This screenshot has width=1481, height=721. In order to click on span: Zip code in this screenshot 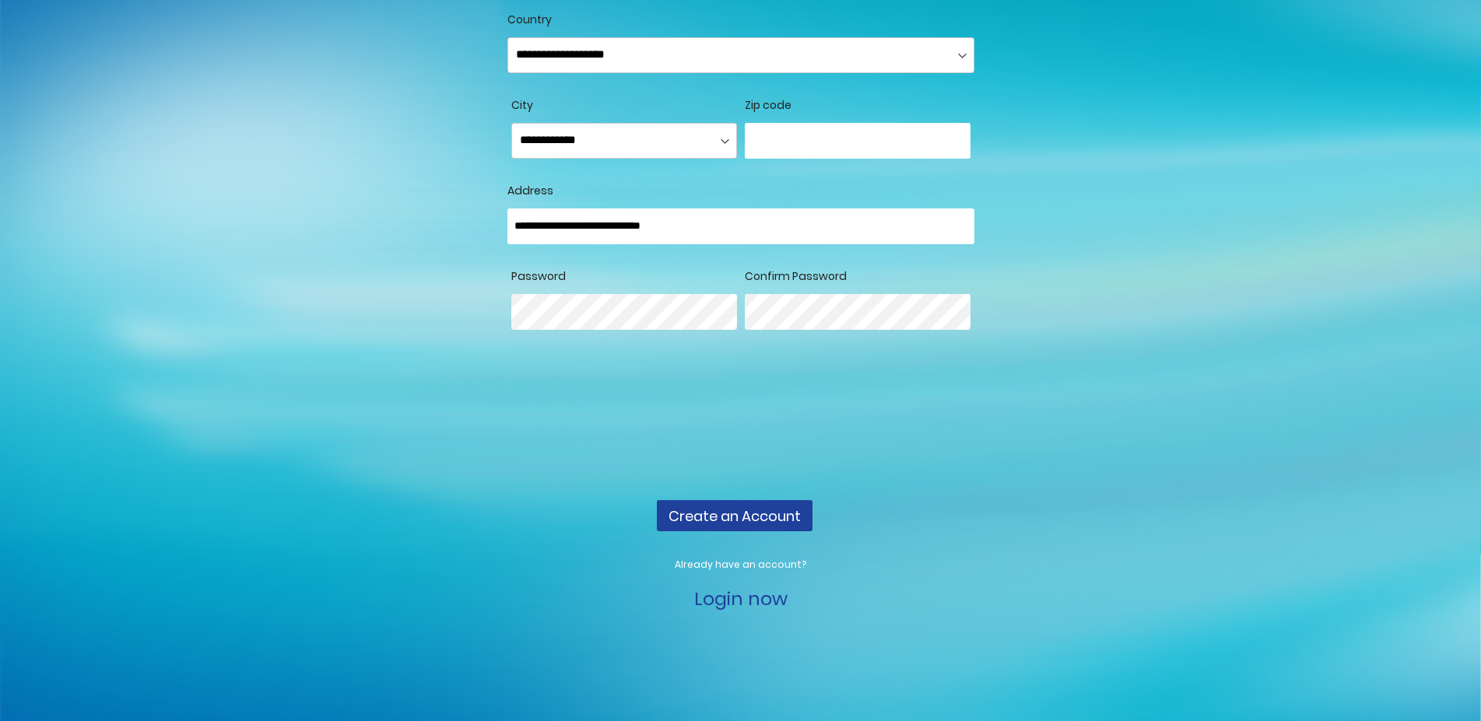, I will do `click(768, 105)`.